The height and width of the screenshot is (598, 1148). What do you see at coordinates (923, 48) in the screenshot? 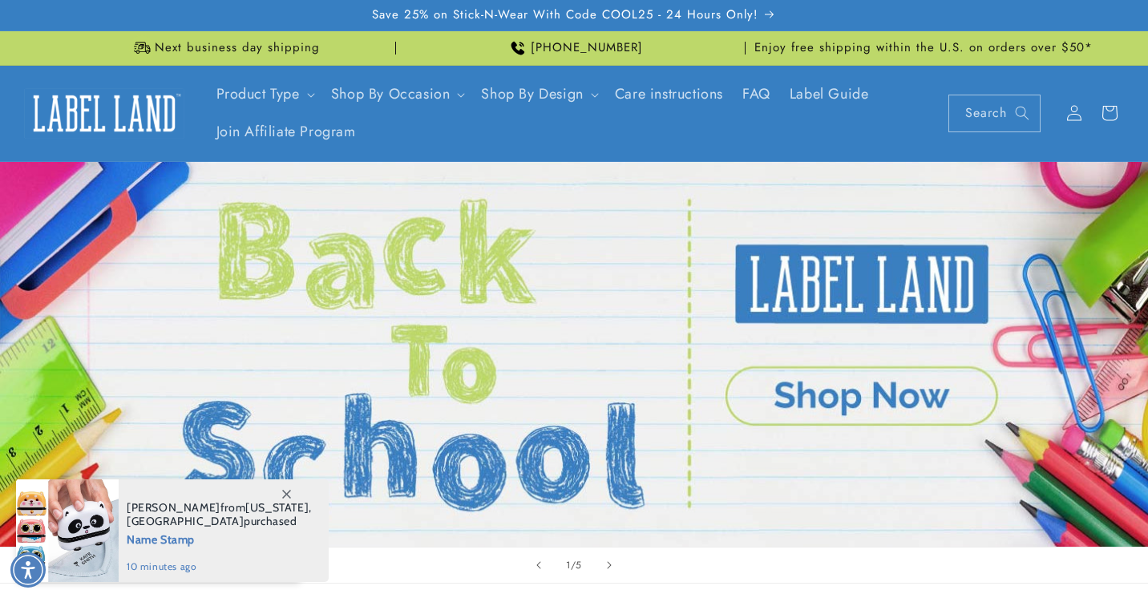
I see `span: Enjoy free shipping within the U.S. on orders over $50*` at bounding box center [923, 48].